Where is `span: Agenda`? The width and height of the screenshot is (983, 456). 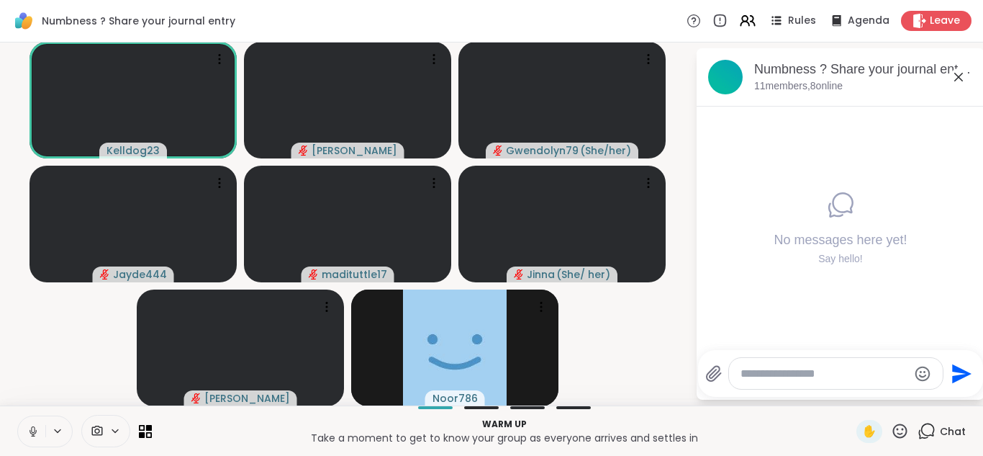
span: Agenda is located at coordinates (869, 21).